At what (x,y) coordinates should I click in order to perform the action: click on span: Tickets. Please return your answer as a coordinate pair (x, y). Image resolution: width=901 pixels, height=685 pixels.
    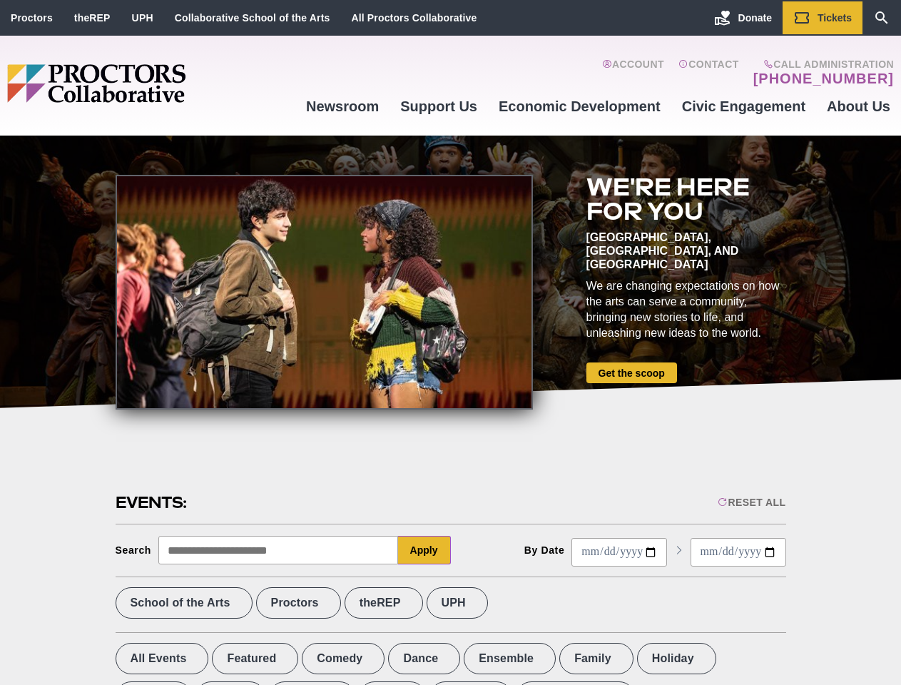
    Looking at the image, I should click on (834, 18).